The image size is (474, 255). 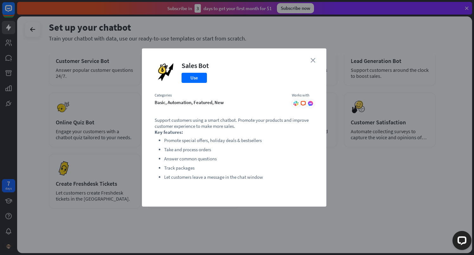 What do you see at coordinates (166, 72) in the screenshot?
I see `img: Sales Bot` at bounding box center [166, 72].